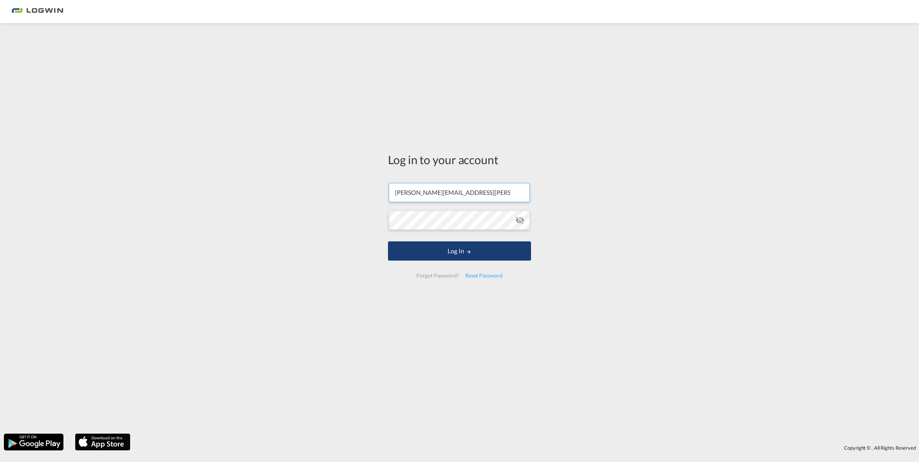 Image resolution: width=919 pixels, height=462 pixels. Describe the element at coordinates (520, 220) in the screenshot. I see `md-icon: icon-eye-off` at that location.